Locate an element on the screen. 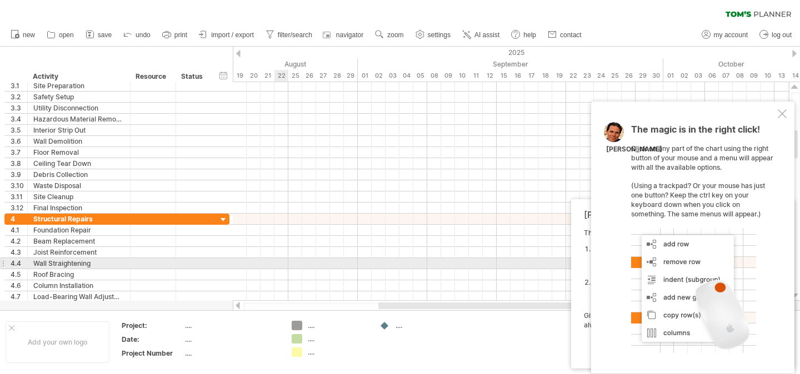  div: Site Cleanup is located at coordinates (79, 197).